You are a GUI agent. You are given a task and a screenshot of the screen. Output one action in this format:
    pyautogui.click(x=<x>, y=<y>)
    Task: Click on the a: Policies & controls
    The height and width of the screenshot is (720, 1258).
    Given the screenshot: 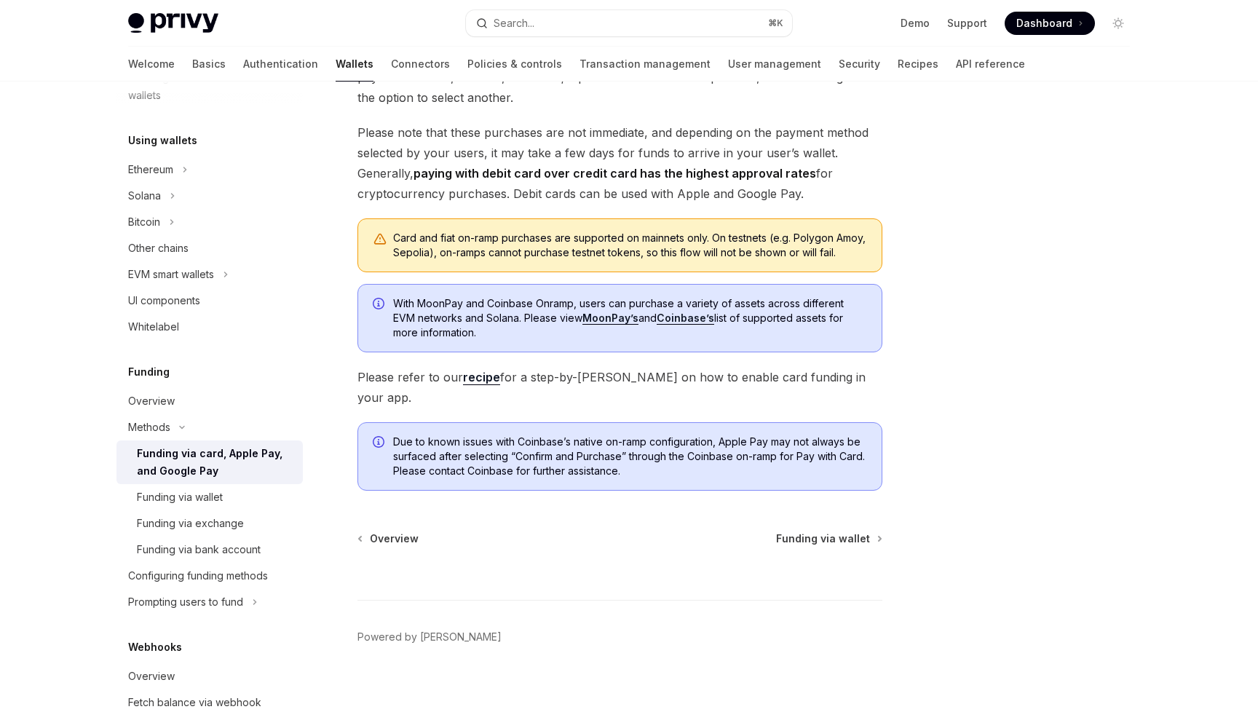 What is the action you would take?
    pyautogui.click(x=515, y=64)
    